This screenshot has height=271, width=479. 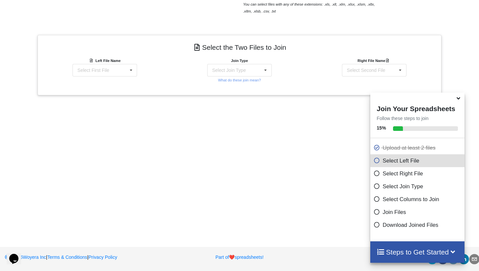 What do you see at coordinates (239, 80) in the screenshot?
I see `small: What do these join mean?` at bounding box center [239, 80].